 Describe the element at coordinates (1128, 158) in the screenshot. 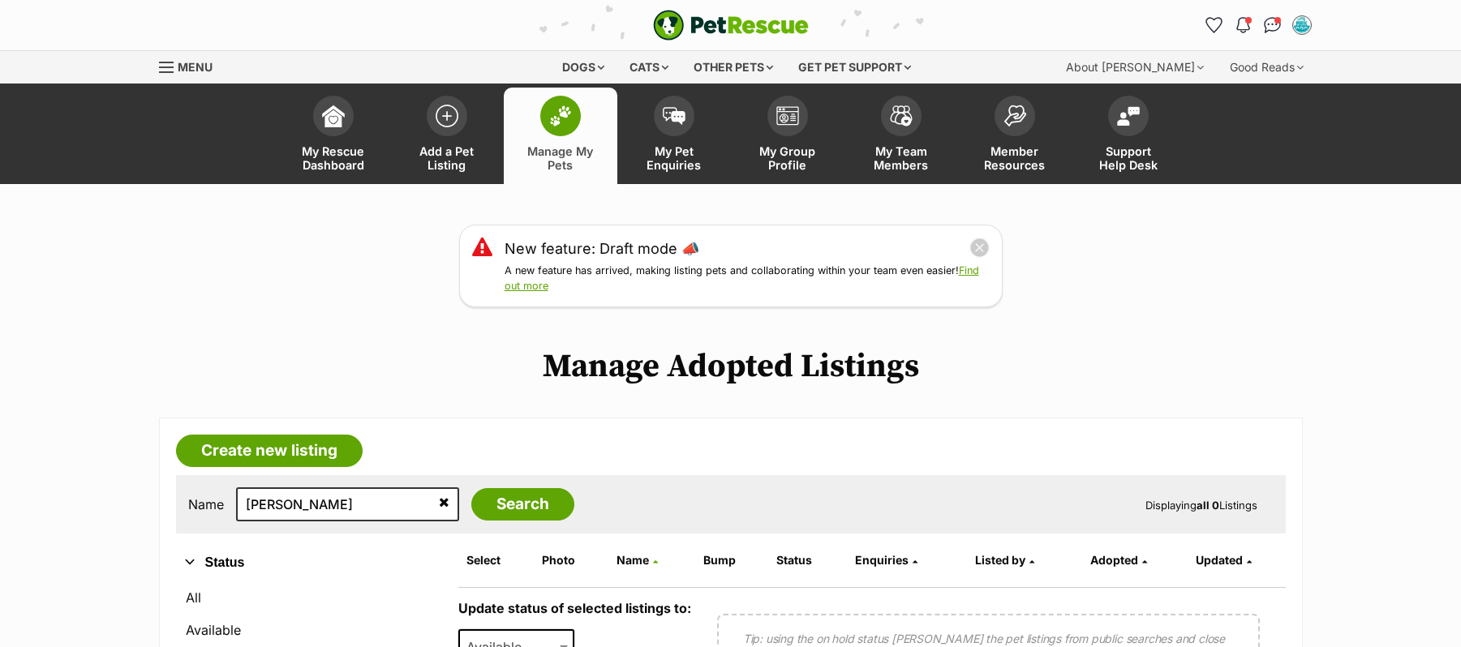

I see `span: Support Help Desk` at that location.